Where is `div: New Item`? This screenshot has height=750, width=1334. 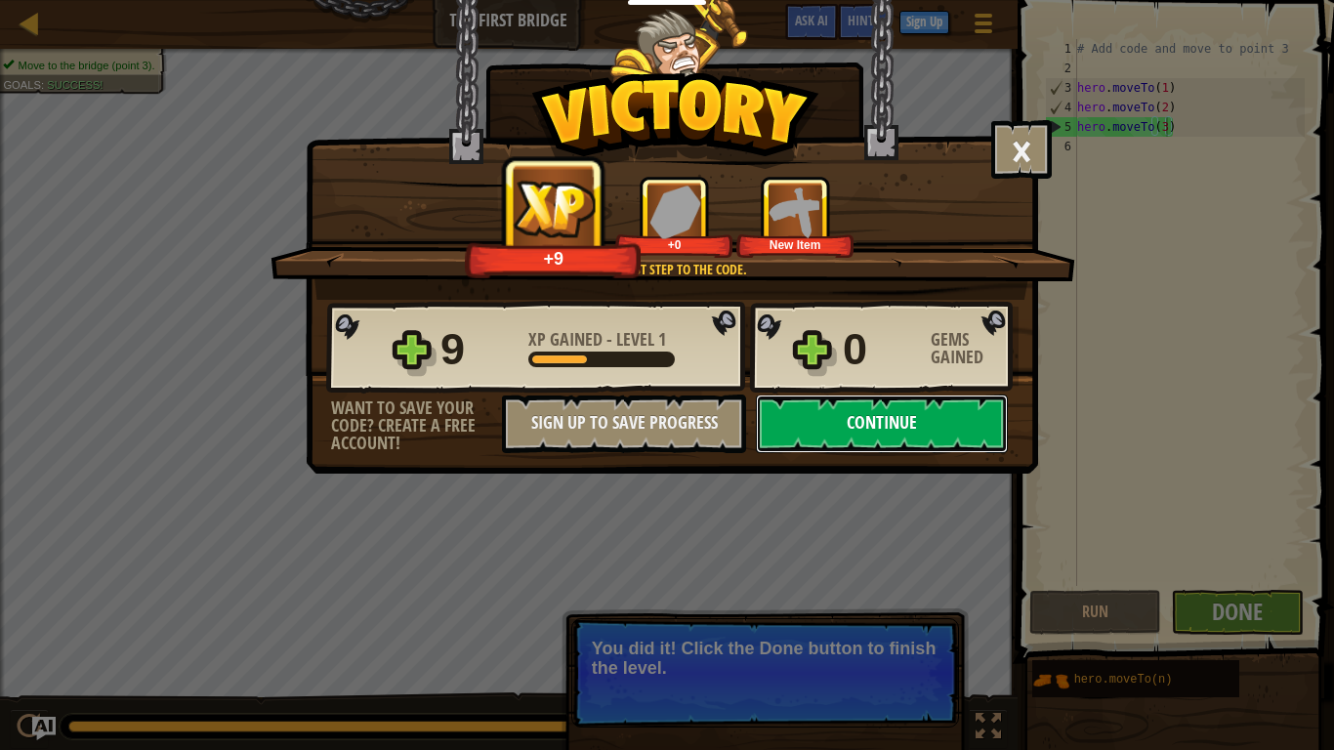 div: New Item is located at coordinates (795, 244).